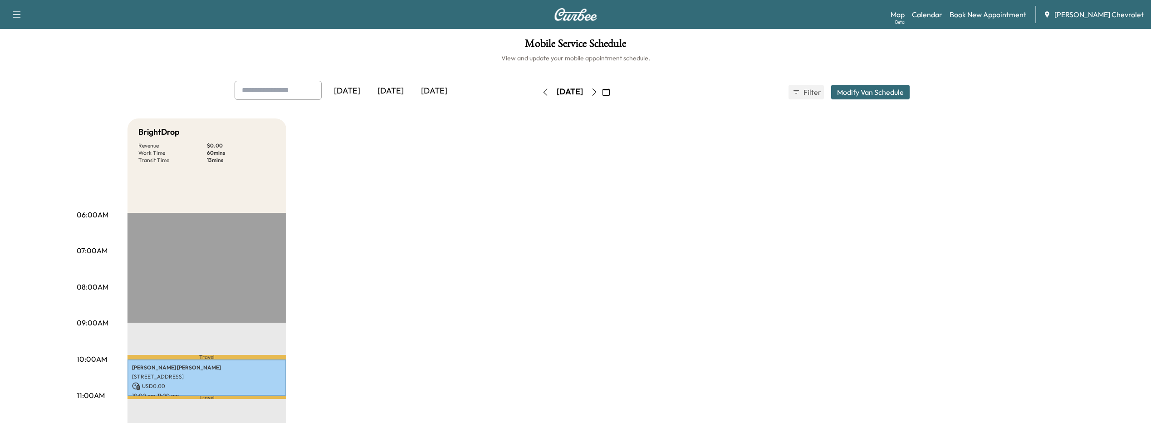 The width and height of the screenshot is (1151, 423). Describe the element at coordinates (172, 146) in the screenshot. I see `p: Revenue` at that location.